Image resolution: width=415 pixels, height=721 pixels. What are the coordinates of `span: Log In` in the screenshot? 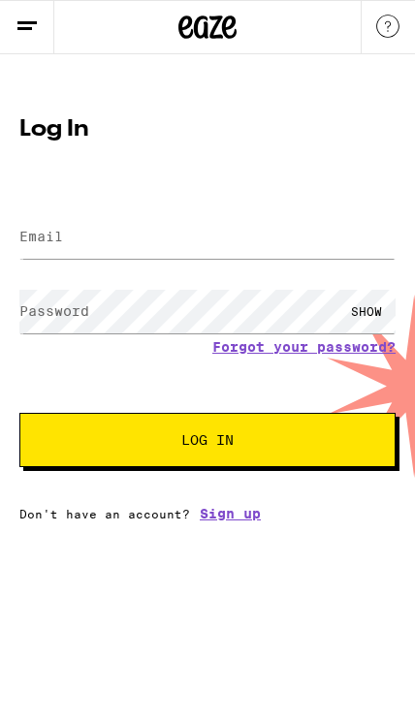 It's located at (207, 440).